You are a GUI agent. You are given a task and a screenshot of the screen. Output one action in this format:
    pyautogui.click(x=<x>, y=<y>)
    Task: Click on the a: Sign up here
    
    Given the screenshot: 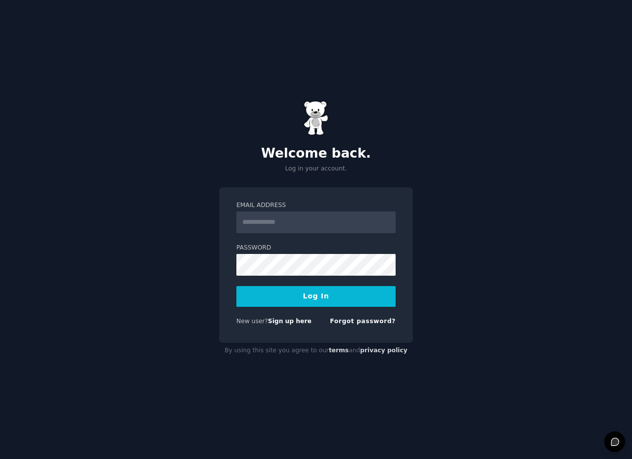 What is the action you would take?
    pyautogui.click(x=290, y=321)
    